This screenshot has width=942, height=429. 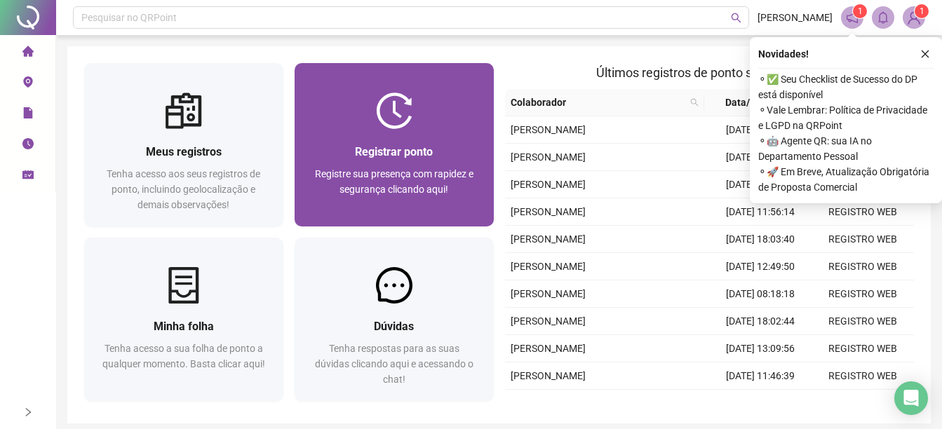 I want to click on span: Registre sua presença com rapidez e segurança clicando aqui!, so click(x=394, y=182).